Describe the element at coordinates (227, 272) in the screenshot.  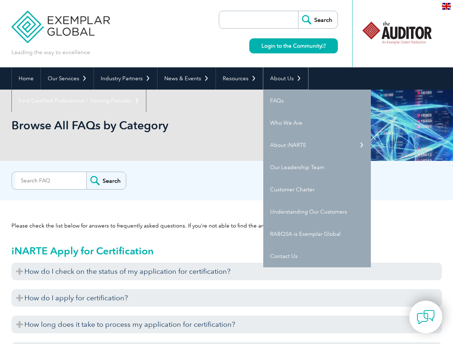
I see `h3: How do I check on the status of my application for certification?` at that location.